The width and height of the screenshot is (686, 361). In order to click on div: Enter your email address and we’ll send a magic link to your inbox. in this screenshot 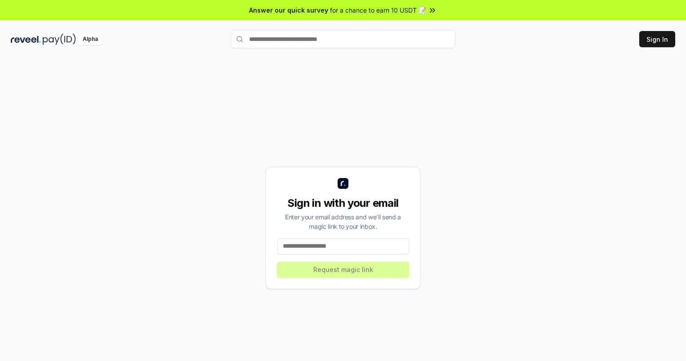, I will do `click(343, 222)`.